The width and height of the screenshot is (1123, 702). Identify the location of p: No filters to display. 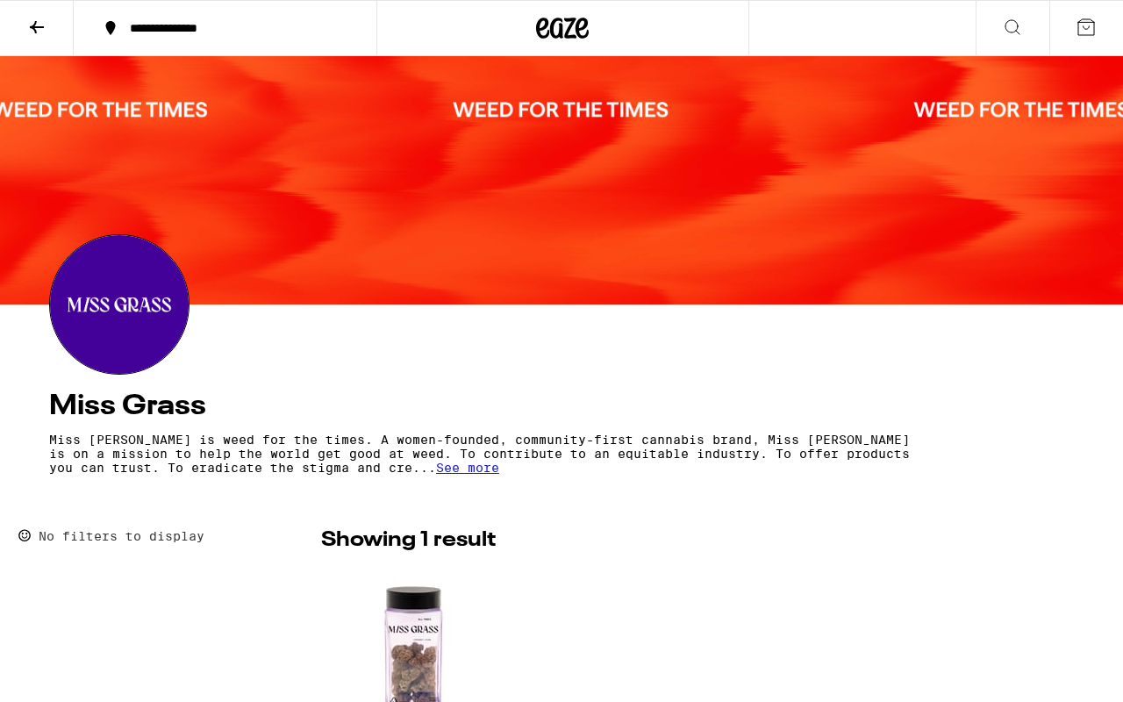
(121, 536).